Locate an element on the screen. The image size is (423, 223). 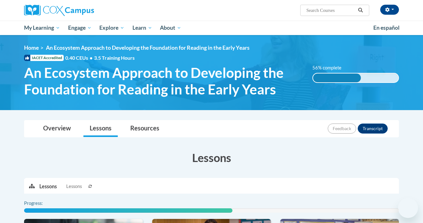
span: En español is located at coordinates (386, 27).